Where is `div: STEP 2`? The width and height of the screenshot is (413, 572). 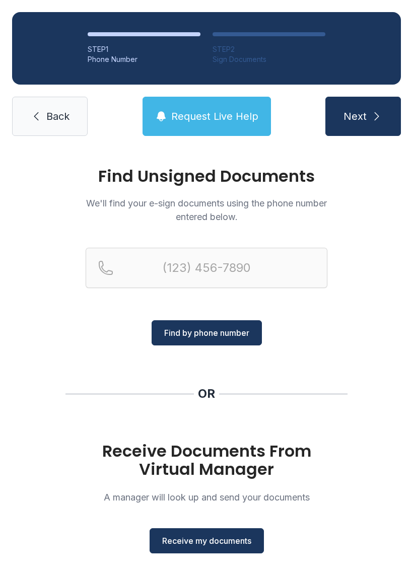 div: STEP 2 is located at coordinates (269, 49).